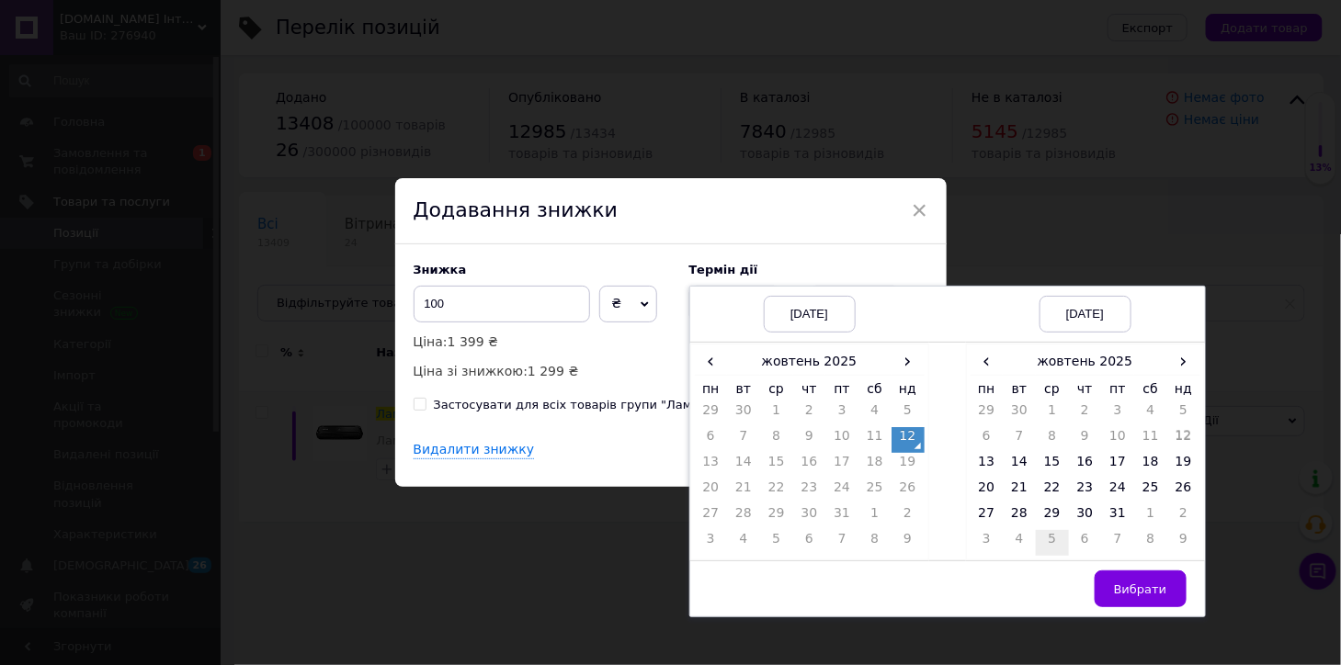  Describe the element at coordinates (552, 371) in the screenshot. I see `span: 1 299 ₴` at that location.